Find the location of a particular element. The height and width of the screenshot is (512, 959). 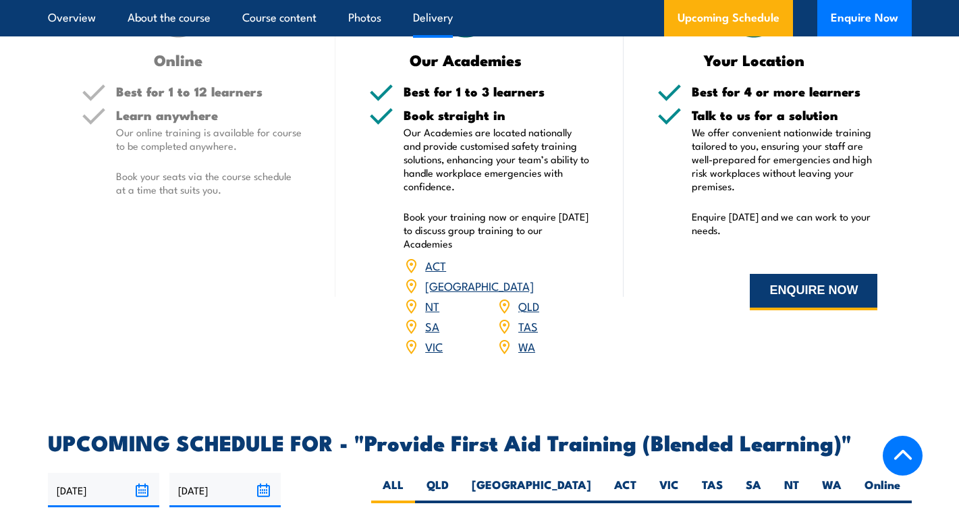

h5: Book straight in is located at coordinates (497, 115).